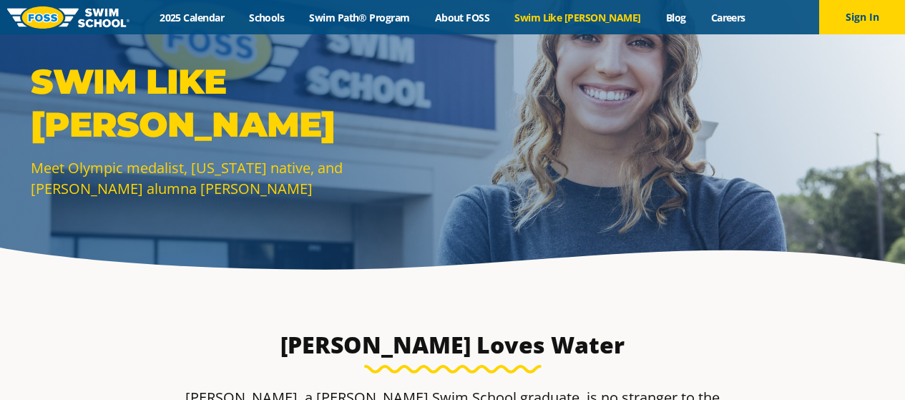  What do you see at coordinates (727, 17) in the screenshot?
I see `a: Careers` at bounding box center [727, 17].